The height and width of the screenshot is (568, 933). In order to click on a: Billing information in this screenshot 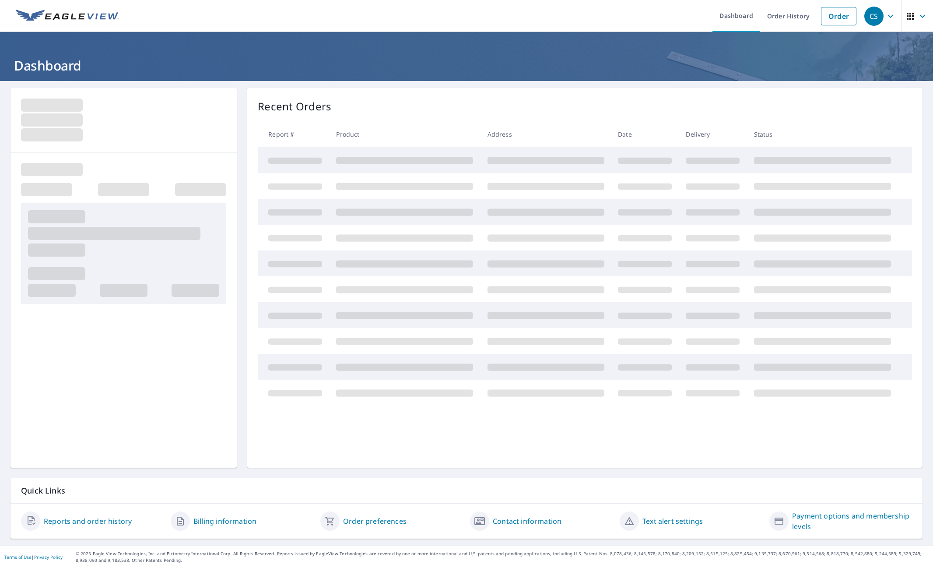, I will do `click(225, 521)`.